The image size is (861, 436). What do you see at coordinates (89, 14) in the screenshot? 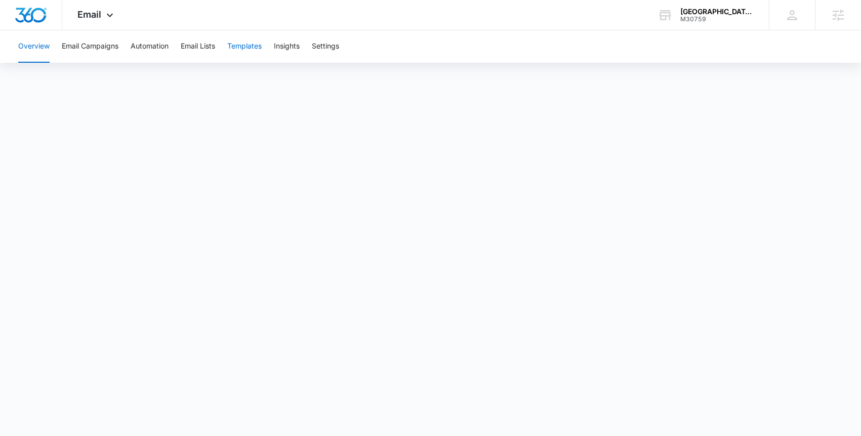
I see `span: Email` at bounding box center [89, 14].